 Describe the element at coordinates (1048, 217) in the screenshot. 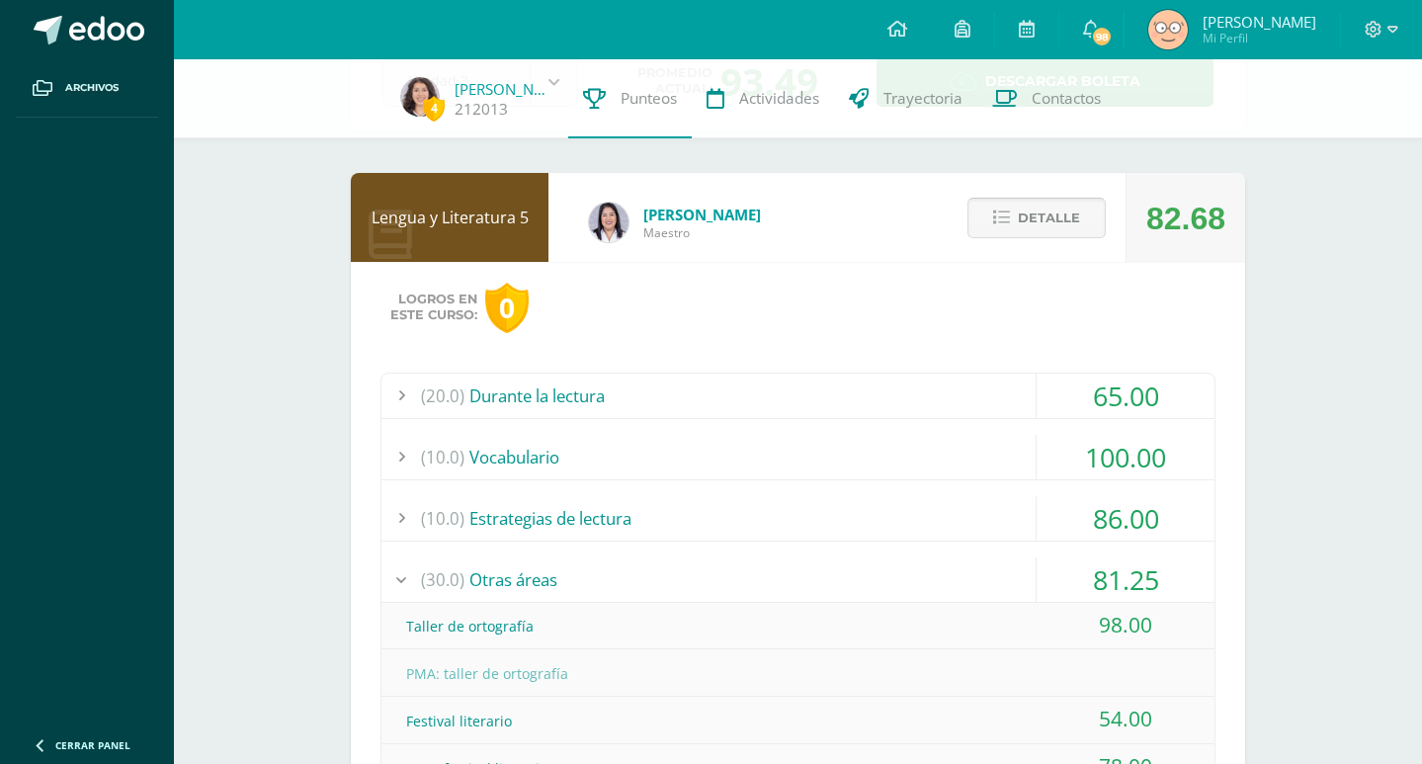

I see `span: Detalle` at that location.